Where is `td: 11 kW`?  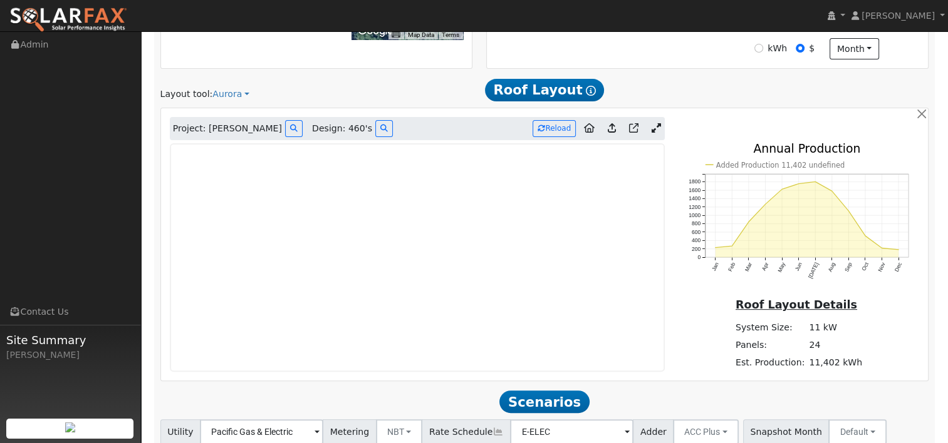
td: 11 kW is located at coordinates (835, 328).